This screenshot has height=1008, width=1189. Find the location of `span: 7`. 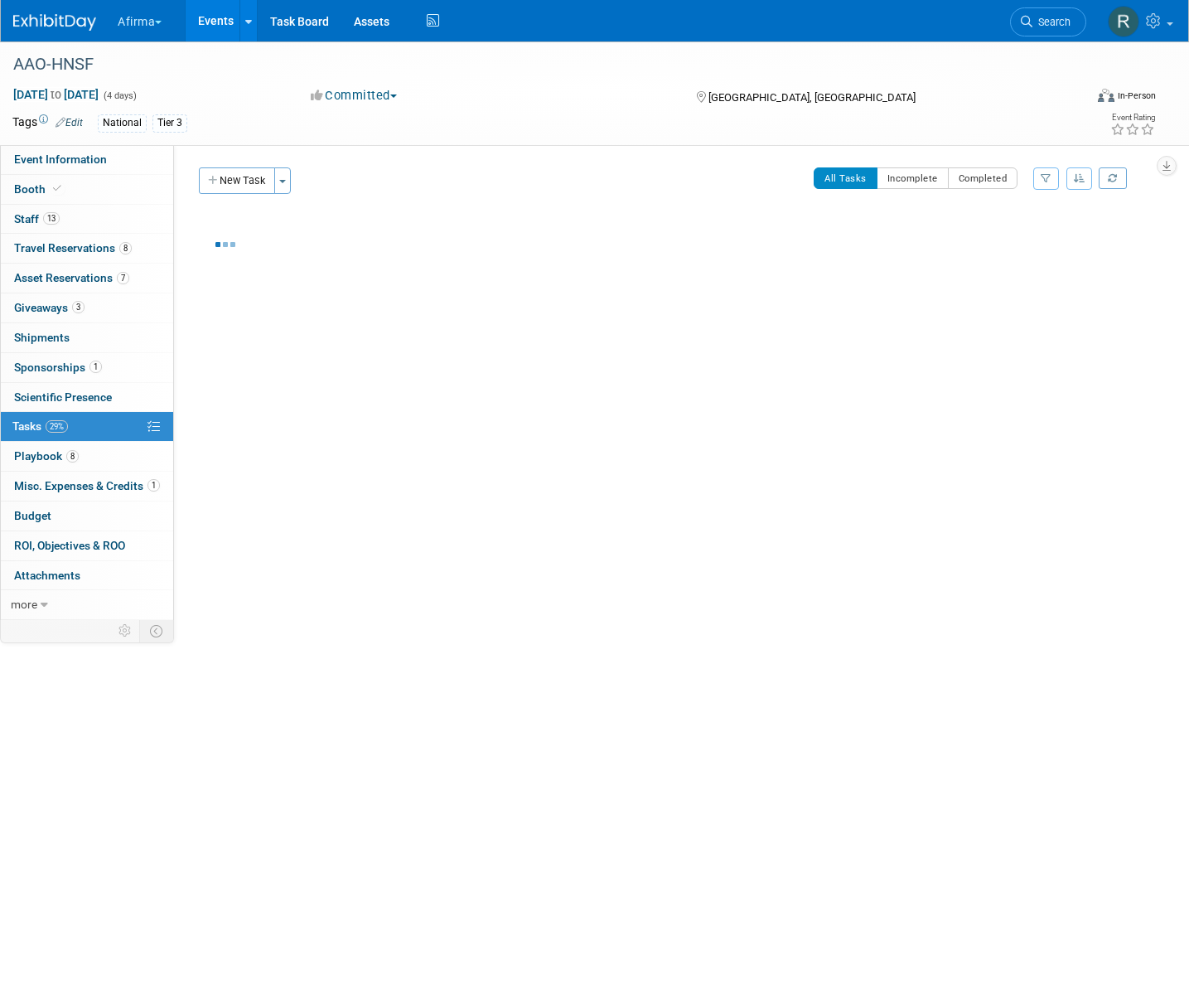

span: 7 is located at coordinates (123, 278).